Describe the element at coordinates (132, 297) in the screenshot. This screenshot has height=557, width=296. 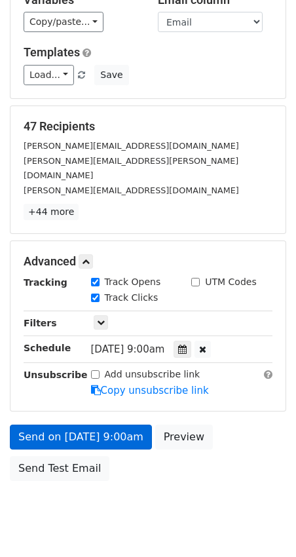
I see `label: Track Clicks` at that location.